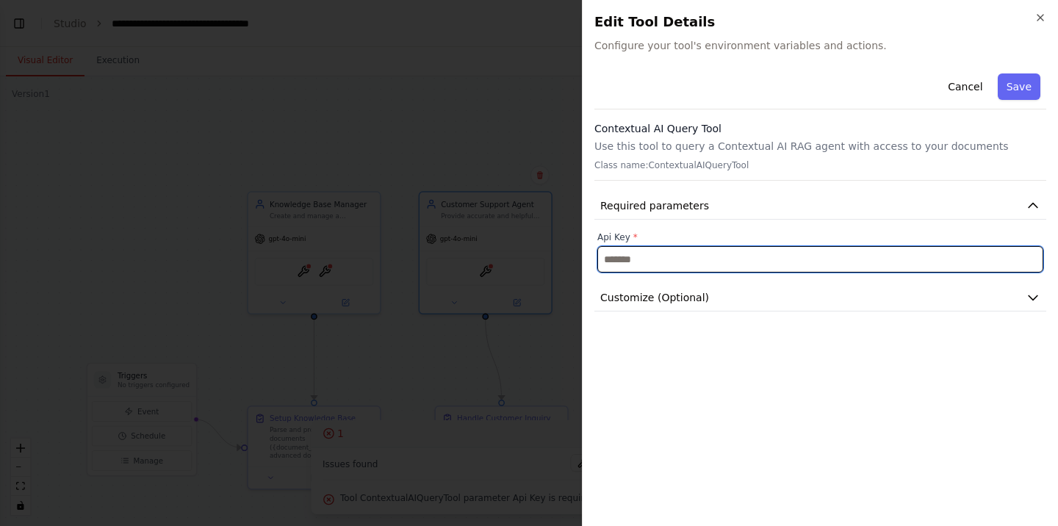  Describe the element at coordinates (654, 206) in the screenshot. I see `span: Required parameters` at that location.